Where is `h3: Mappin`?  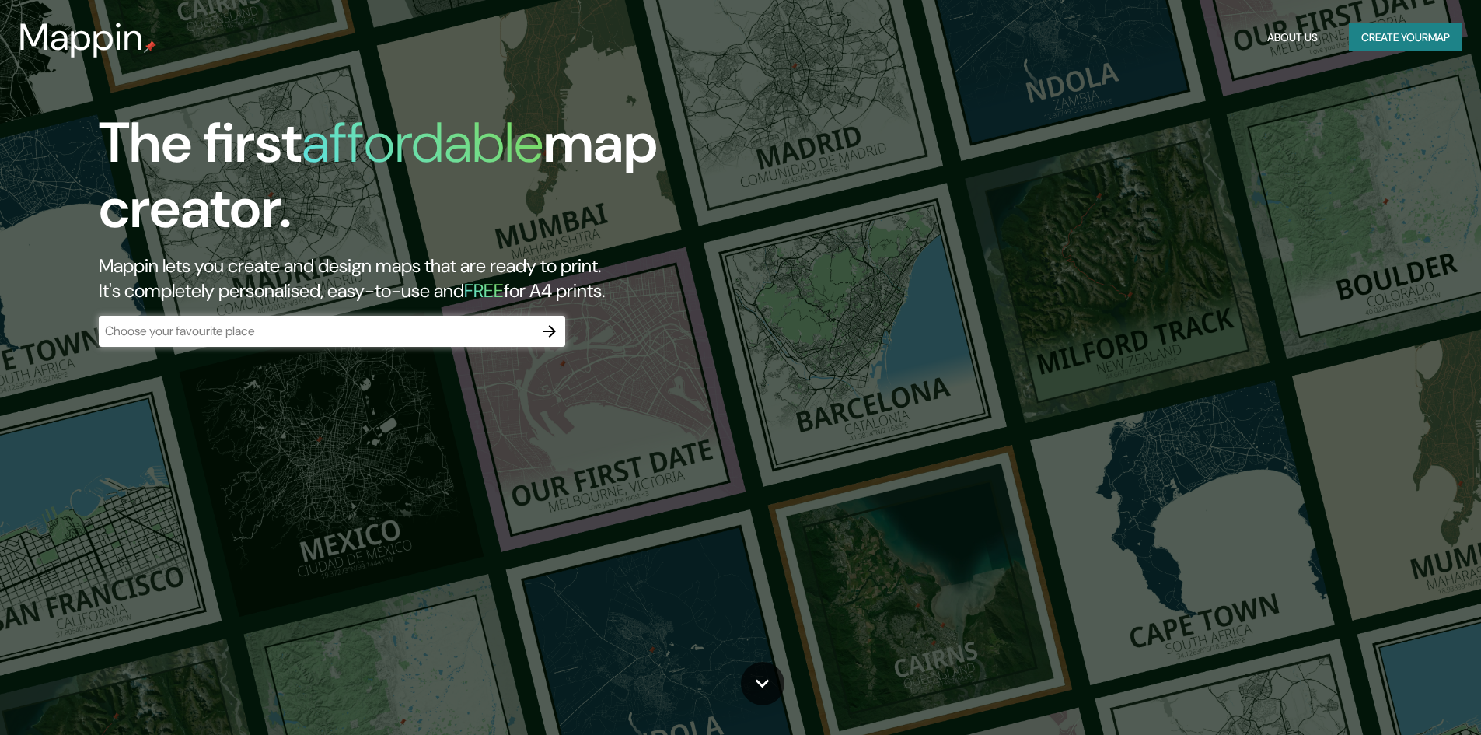 h3: Mappin is located at coordinates (81, 37).